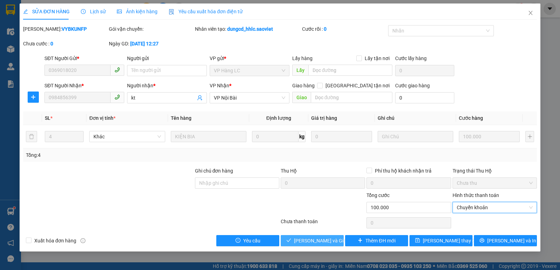 This screenshot has width=560, height=270. What do you see at coordinates (48, 118) in the screenshot?
I see `span: SL` at bounding box center [48, 118].